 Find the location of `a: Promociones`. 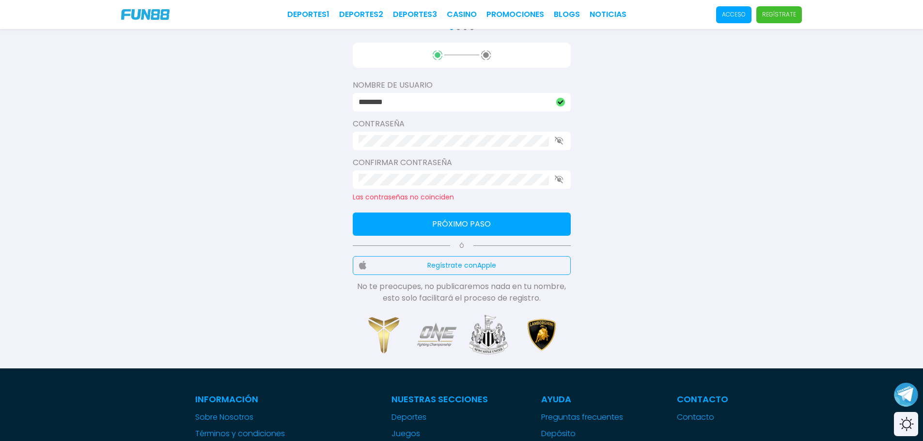

a: Promociones is located at coordinates (515, 15).